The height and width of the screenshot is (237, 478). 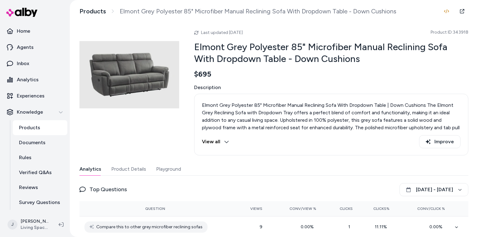 I want to click on a: Experiences, so click(x=35, y=96).